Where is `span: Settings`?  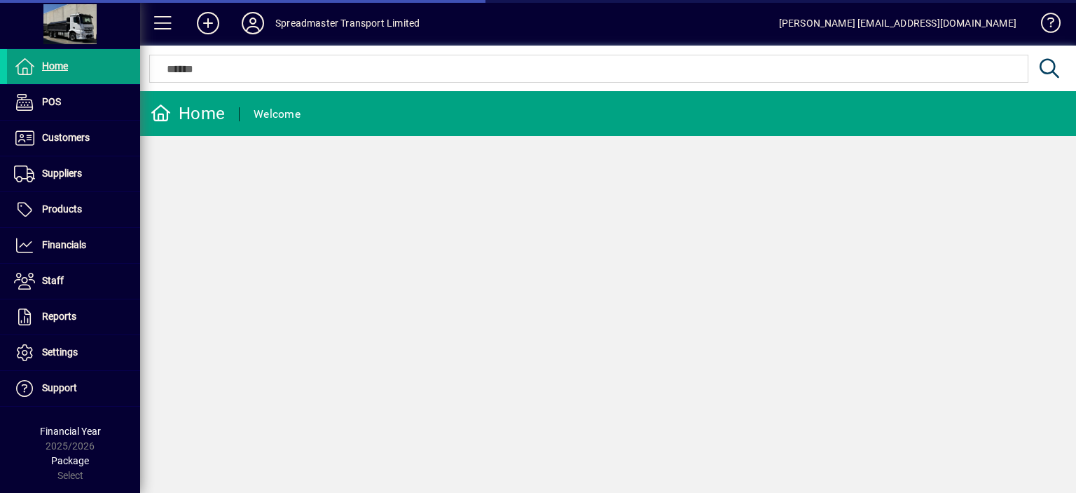
span: Settings is located at coordinates (60, 352).